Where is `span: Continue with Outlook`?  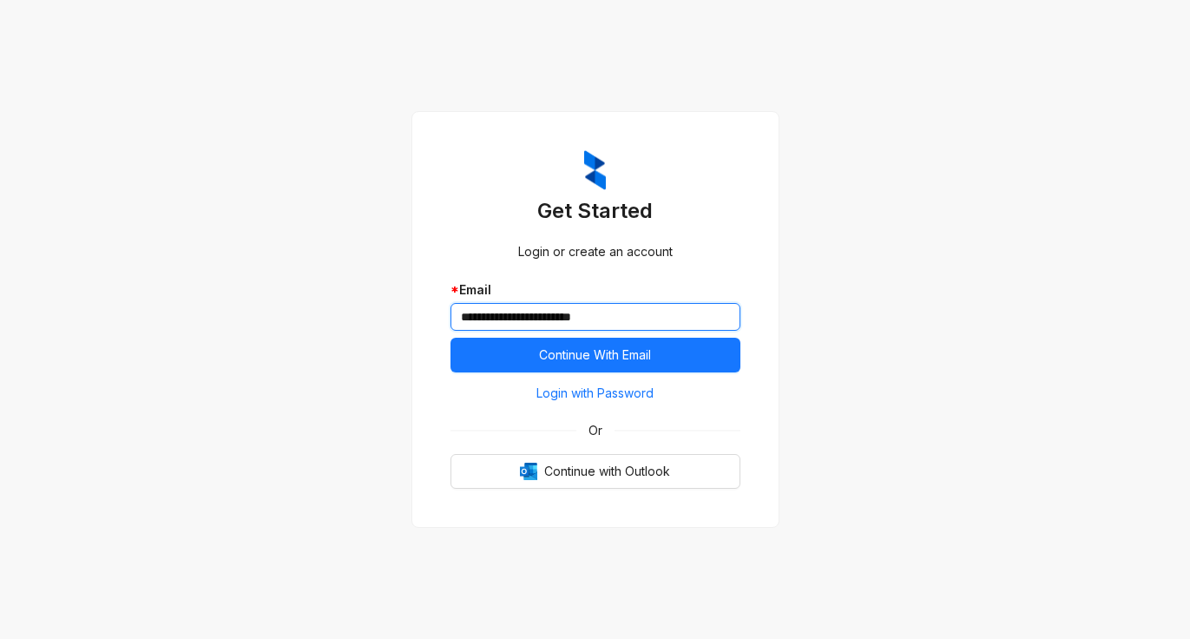
span: Continue with Outlook is located at coordinates (607, 471).